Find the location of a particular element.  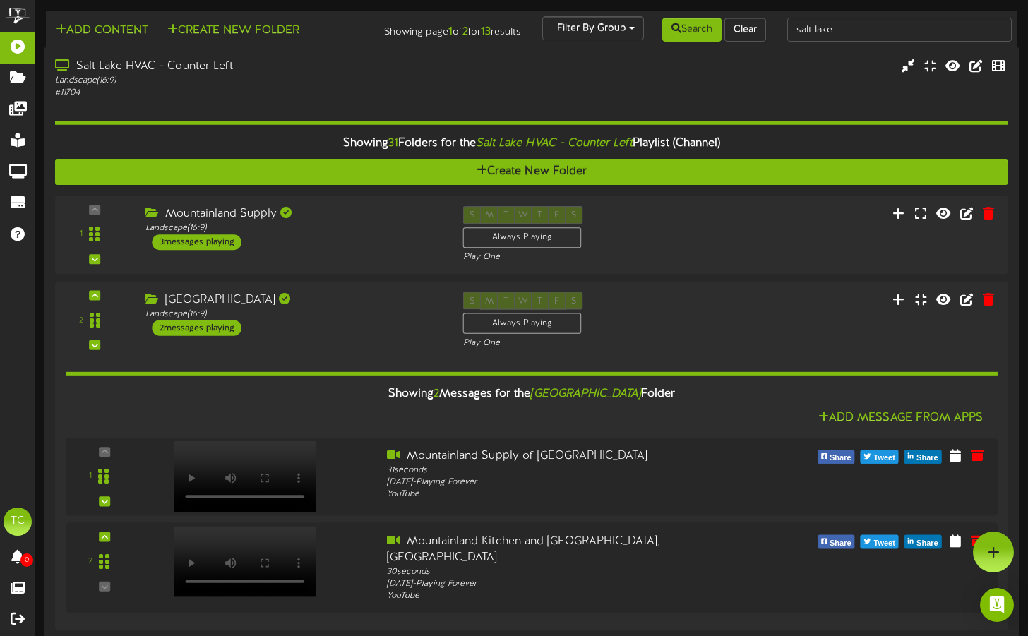

span: 31 is located at coordinates (393, 143).